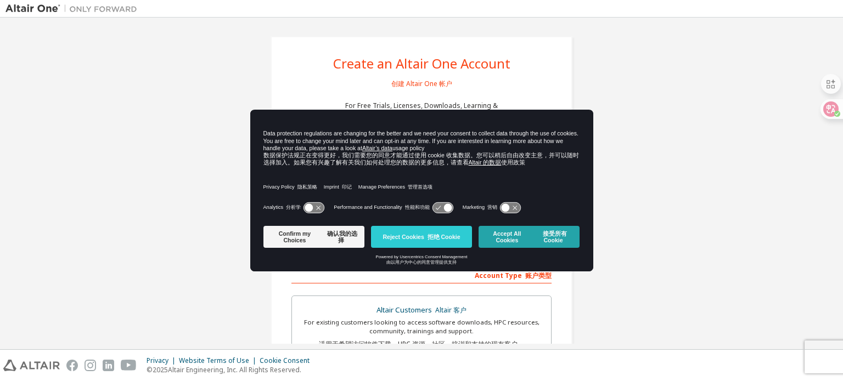 Image resolution: width=843 pixels, height=381 pixels. Describe the element at coordinates (231, 370) in the screenshot. I see `p: © 2025 Altair Engineering, Inc. All Rights Reserved.` at that location.